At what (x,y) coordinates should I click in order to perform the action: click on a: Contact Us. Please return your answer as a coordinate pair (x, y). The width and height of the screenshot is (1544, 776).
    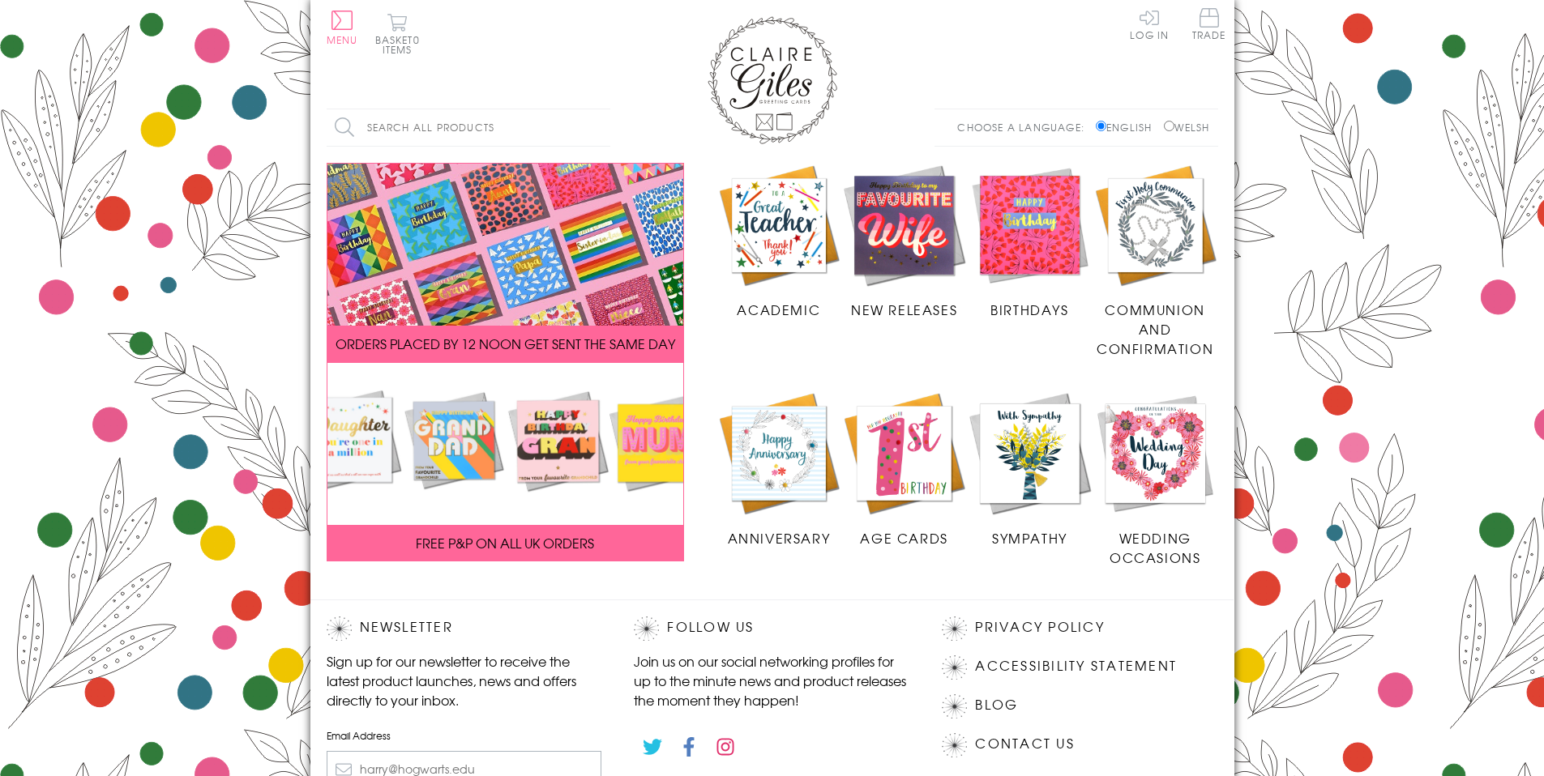
    Looking at the image, I should click on (1024, 744).